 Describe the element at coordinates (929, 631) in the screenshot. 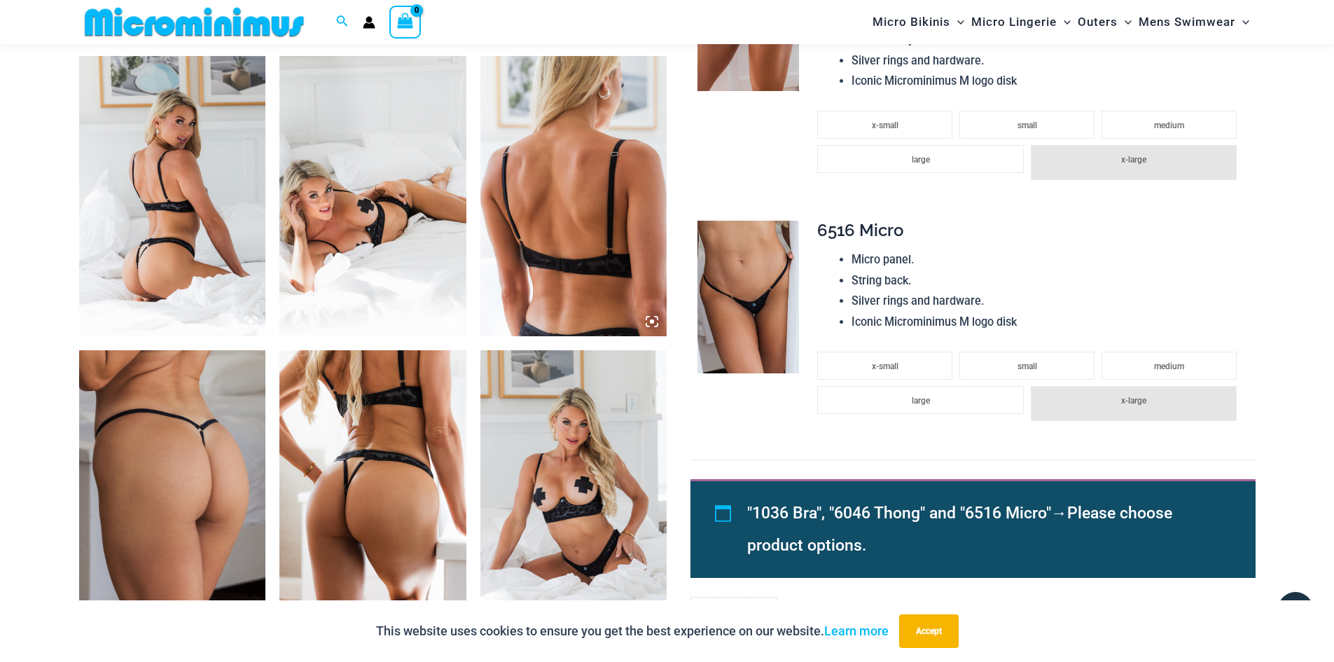

I see `button: Accept` at that location.